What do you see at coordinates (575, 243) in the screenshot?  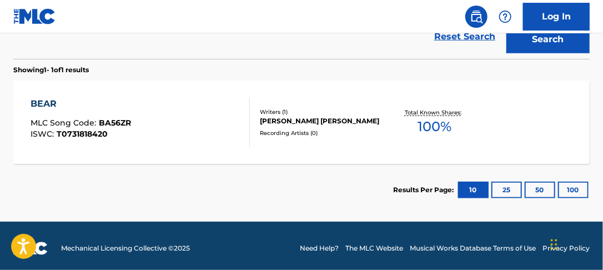 I see `div: Chat Widget` at bounding box center [575, 243].